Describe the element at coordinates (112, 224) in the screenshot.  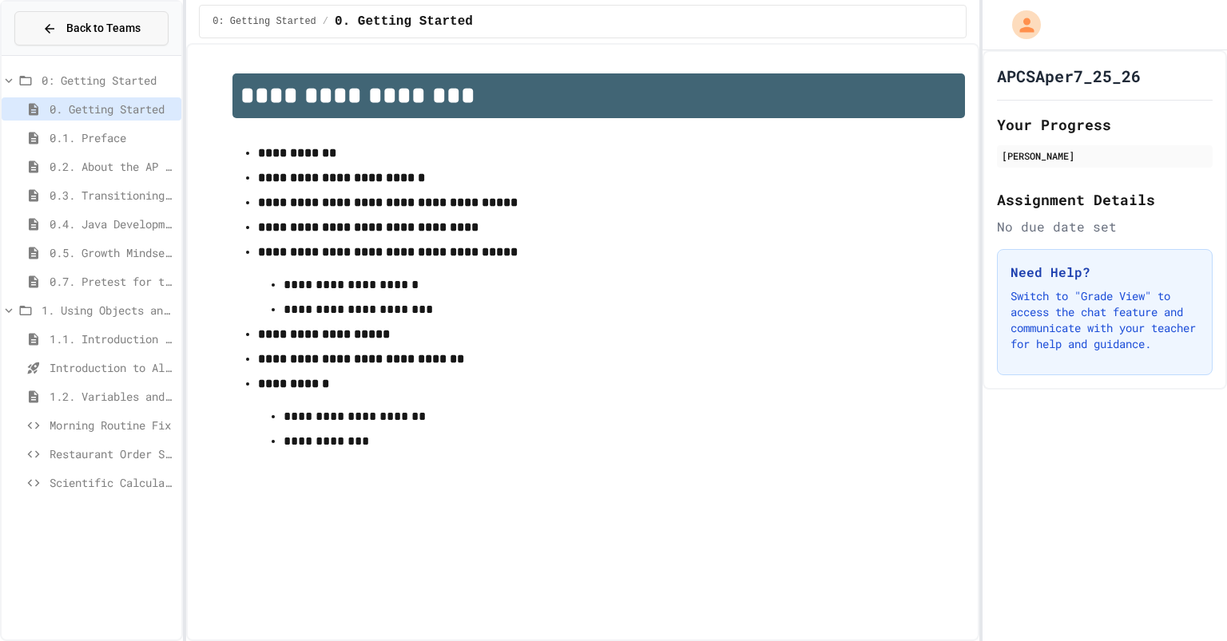
I see `span: 0.4. Java Development Environments` at that location.